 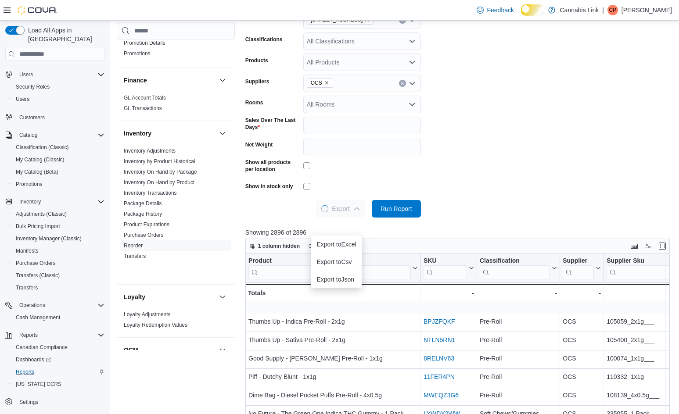 What do you see at coordinates (133, 246) in the screenshot?
I see `a: Reorder` at bounding box center [133, 246].